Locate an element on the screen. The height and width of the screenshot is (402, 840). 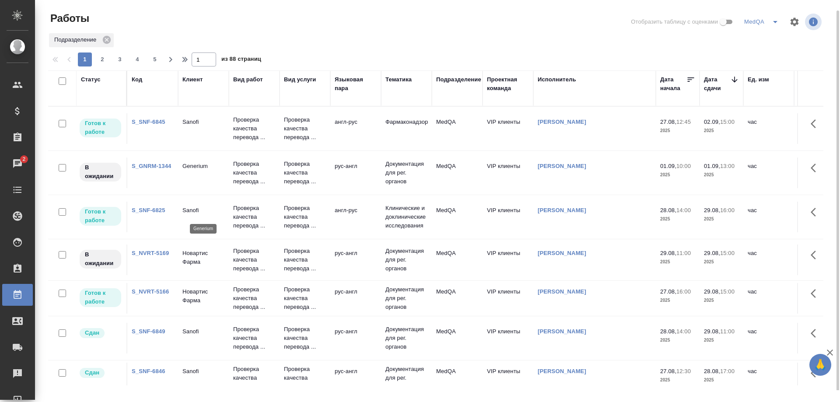
p: 10:00 is located at coordinates (683, 166).